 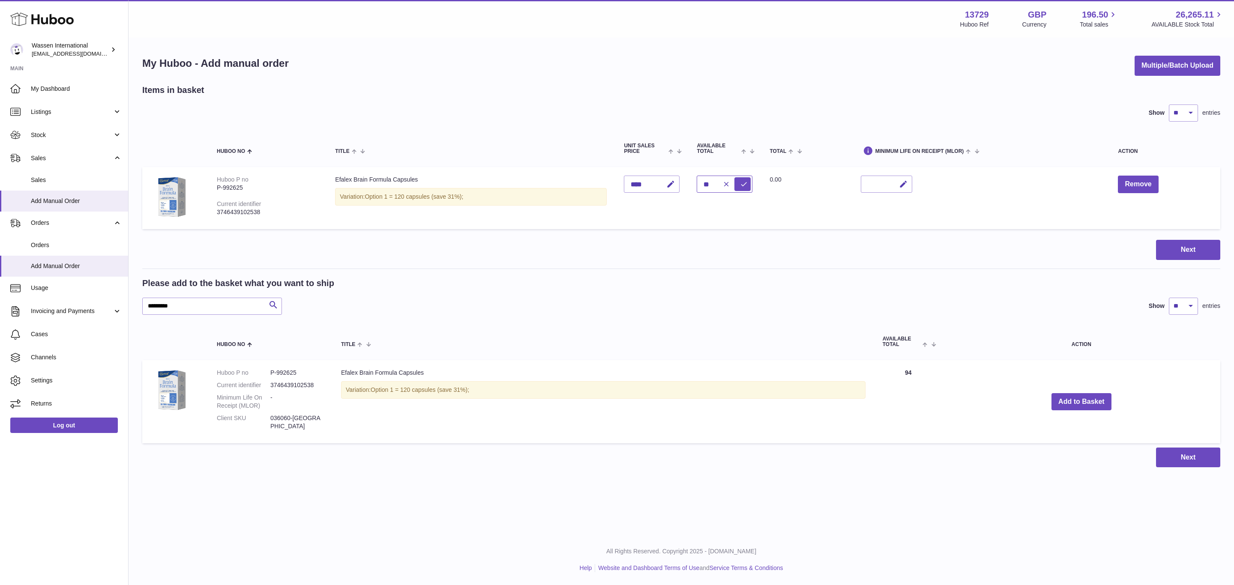 What do you see at coordinates (72, 112) in the screenshot?
I see `span: Listings` at bounding box center [72, 112].